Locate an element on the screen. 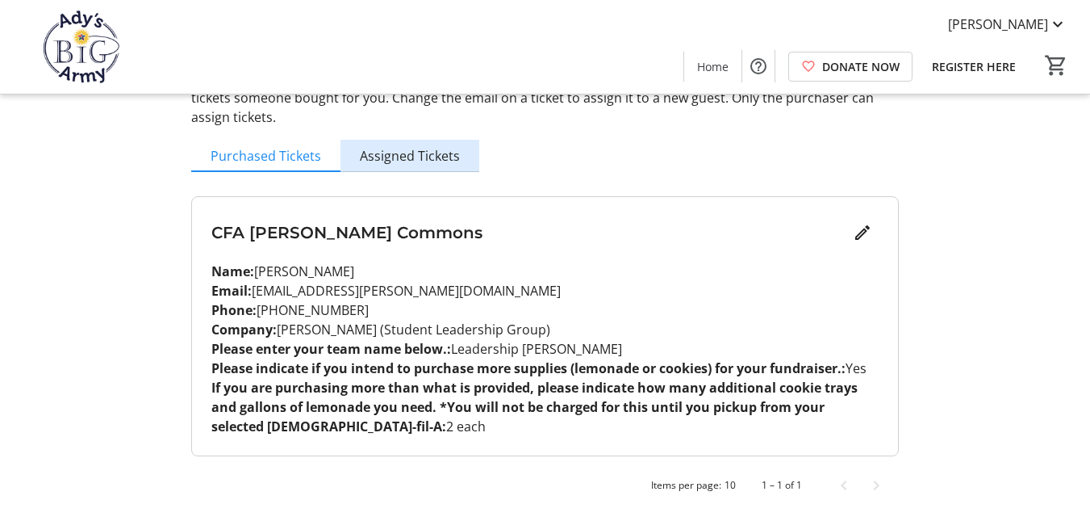  button: Cart is located at coordinates (1057, 65).